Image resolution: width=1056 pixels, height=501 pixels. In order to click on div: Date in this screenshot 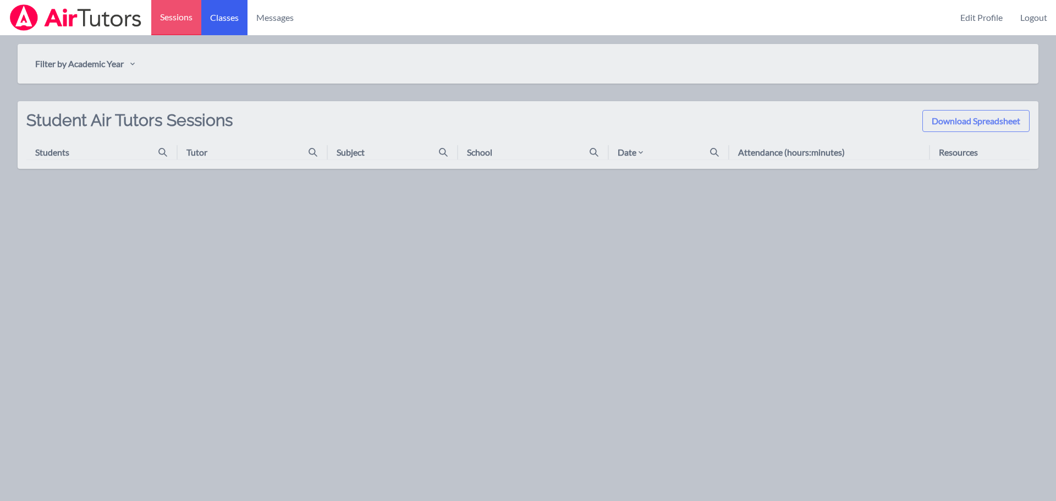, I will do `click(631, 152)`.